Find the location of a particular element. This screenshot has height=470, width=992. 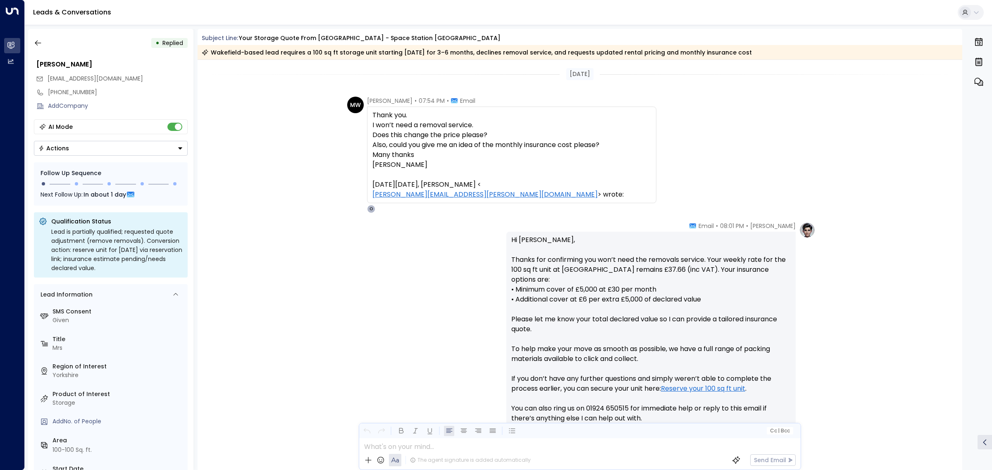

div: Button group with a nested menu is located at coordinates (111, 148).